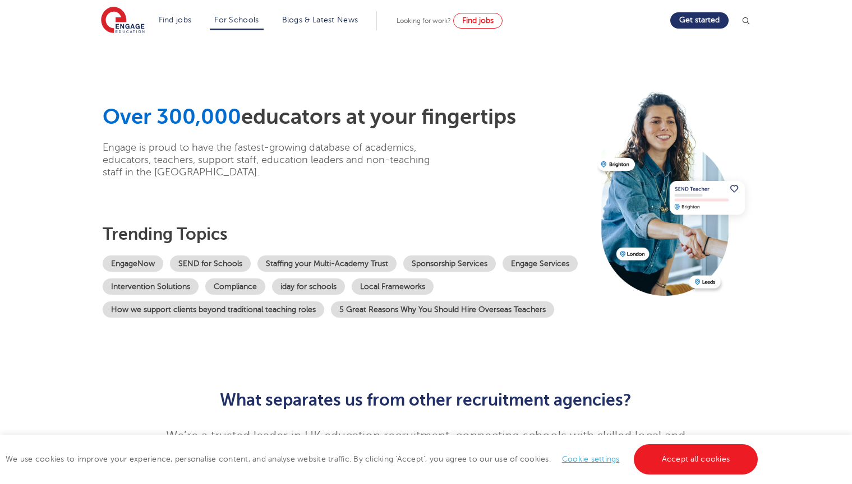 This screenshot has height=484, width=852. What do you see at coordinates (675, 191) in the screenshot?
I see `img: Recruitment hero image` at bounding box center [675, 191].